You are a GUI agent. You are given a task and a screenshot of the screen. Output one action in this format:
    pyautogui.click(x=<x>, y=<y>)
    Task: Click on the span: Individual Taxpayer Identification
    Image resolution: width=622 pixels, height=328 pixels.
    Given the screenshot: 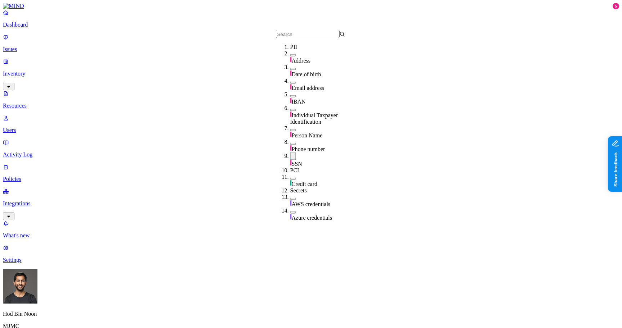 What is the action you would take?
    pyautogui.click(x=314, y=118)
    